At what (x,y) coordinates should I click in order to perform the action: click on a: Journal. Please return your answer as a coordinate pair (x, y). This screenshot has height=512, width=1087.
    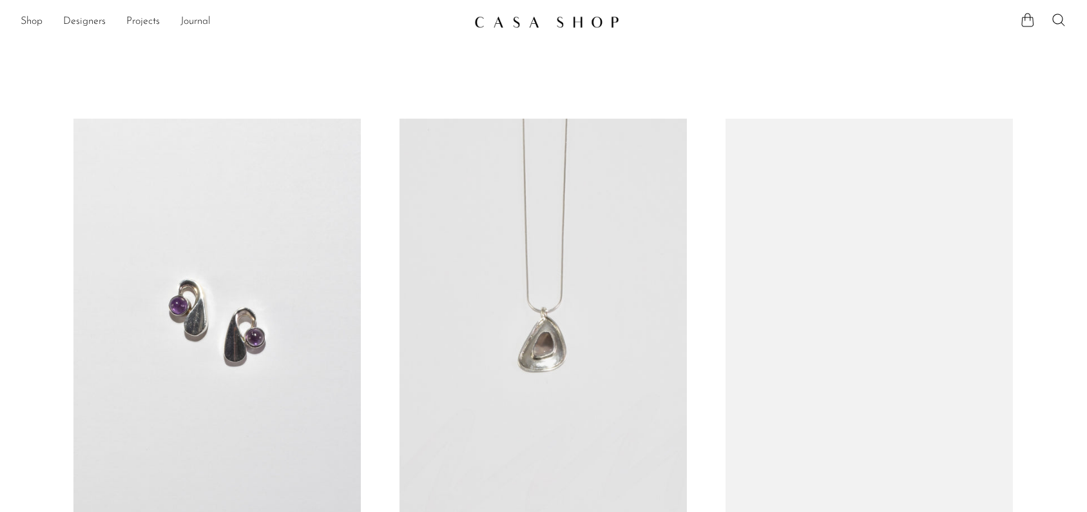
    Looking at the image, I should click on (195, 22).